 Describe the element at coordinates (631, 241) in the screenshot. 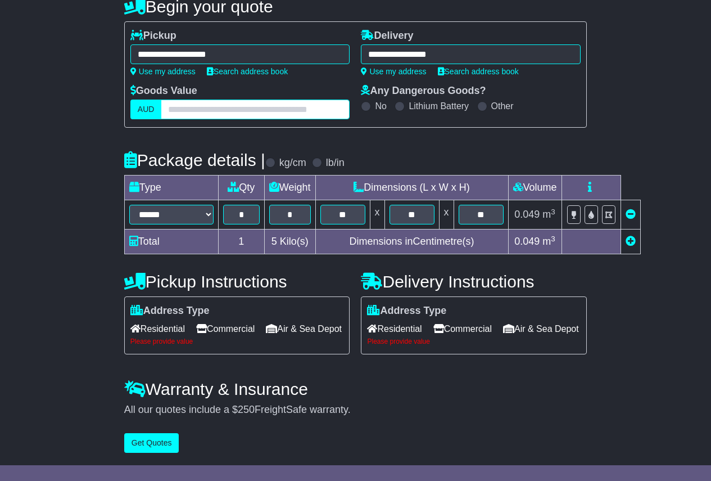

I see `a: Add new item` at that location.